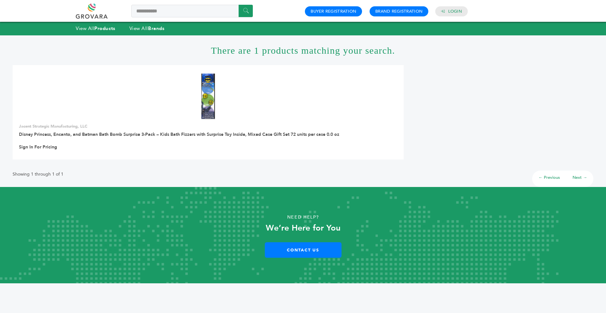  Describe the element at coordinates (303, 228) in the screenshot. I see `strong: We’re Here for You` at that location.